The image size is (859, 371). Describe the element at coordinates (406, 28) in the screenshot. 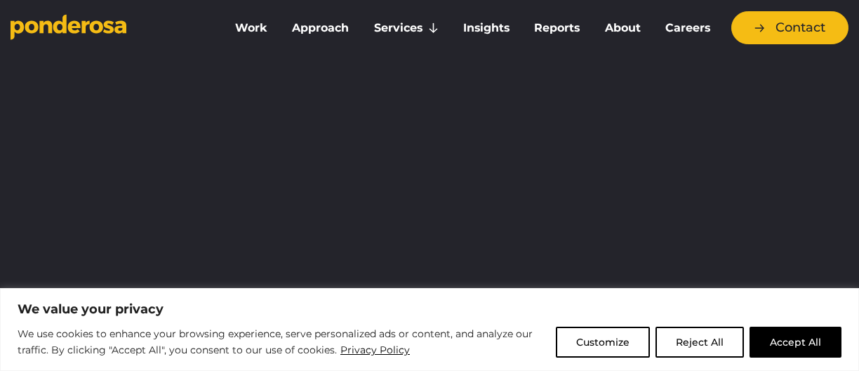

I see `a: Services` at that location.